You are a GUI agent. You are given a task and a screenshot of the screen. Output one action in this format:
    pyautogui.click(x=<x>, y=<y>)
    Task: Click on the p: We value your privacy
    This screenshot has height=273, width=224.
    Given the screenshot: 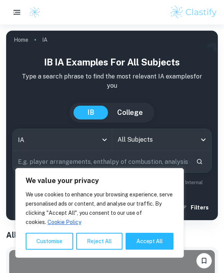 What is the action you would take?
    pyautogui.click(x=100, y=181)
    